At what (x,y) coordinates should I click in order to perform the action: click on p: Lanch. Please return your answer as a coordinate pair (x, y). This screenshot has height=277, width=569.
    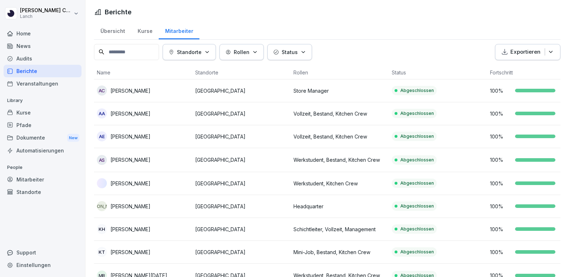
    Looking at the image, I should click on (46, 16).